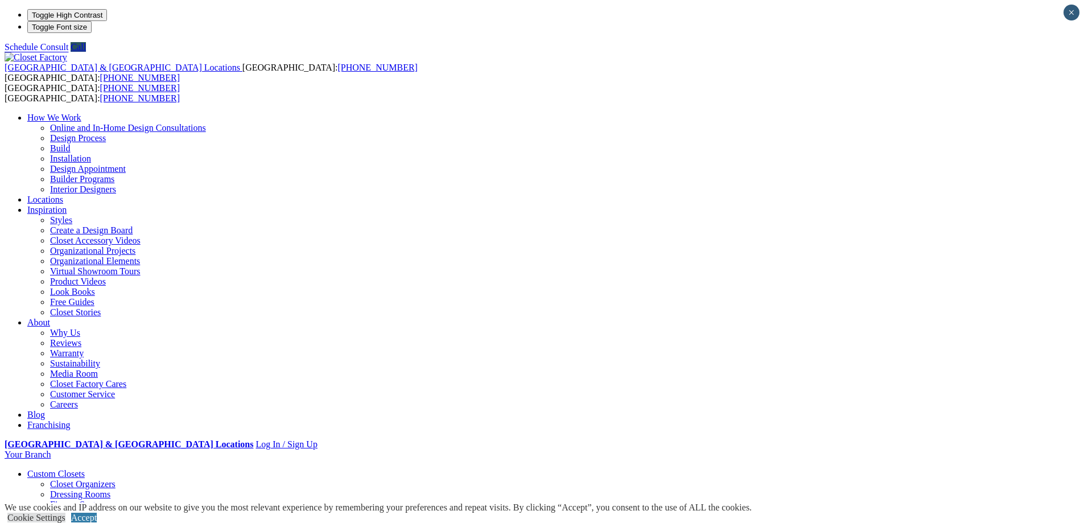 The height and width of the screenshot is (523, 1084). What do you see at coordinates (1072, 13) in the screenshot?
I see `button: Close` at bounding box center [1072, 13].